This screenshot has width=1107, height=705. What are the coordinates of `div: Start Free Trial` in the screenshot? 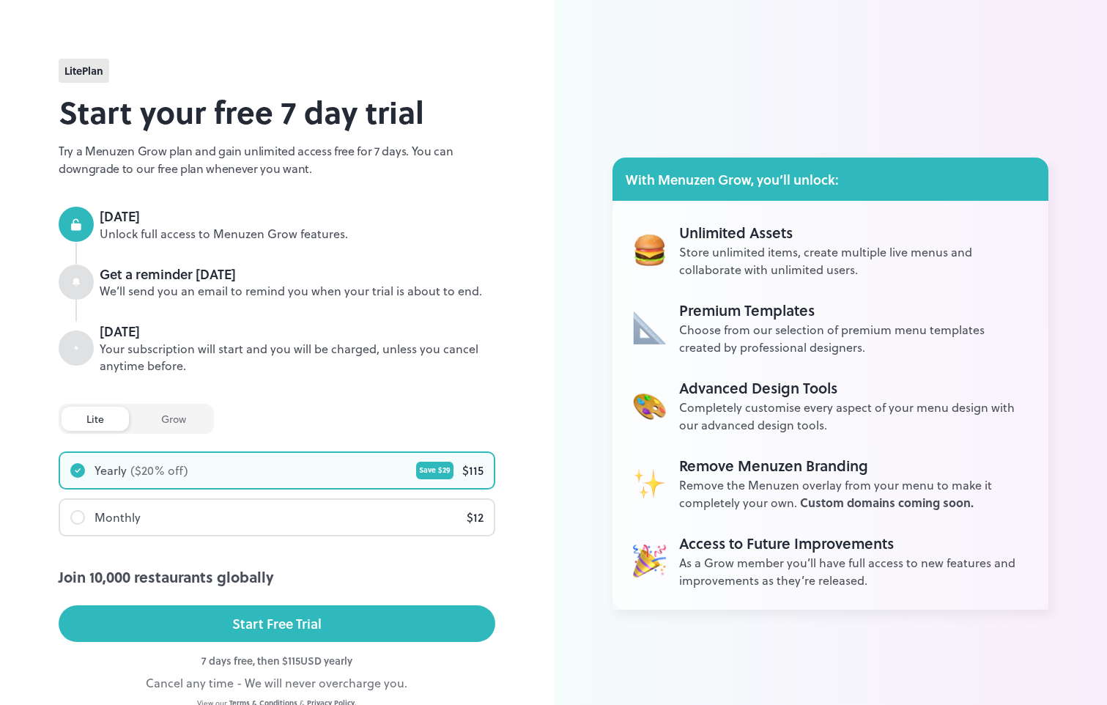 It's located at (277, 623).